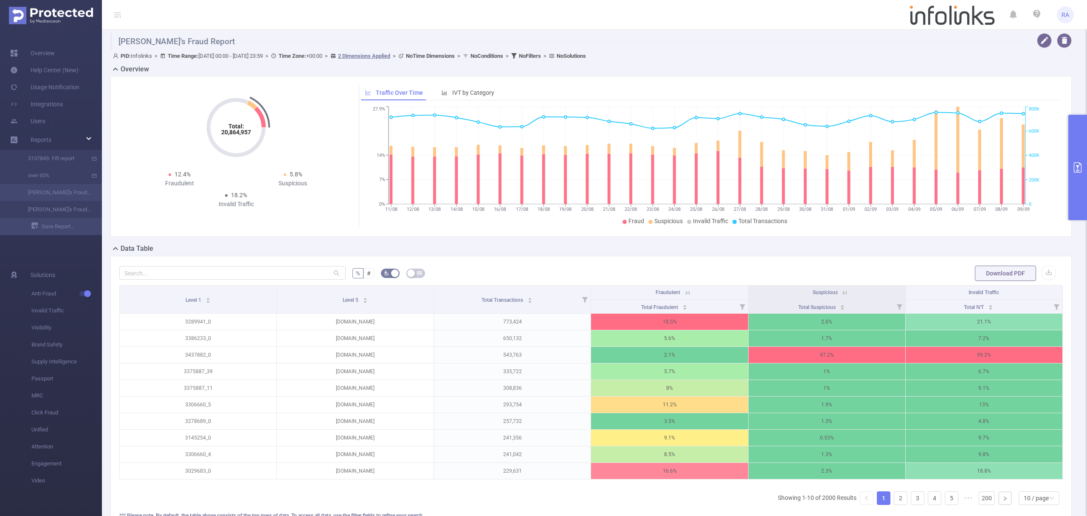  I want to click on tspan: 7%, so click(382, 180).